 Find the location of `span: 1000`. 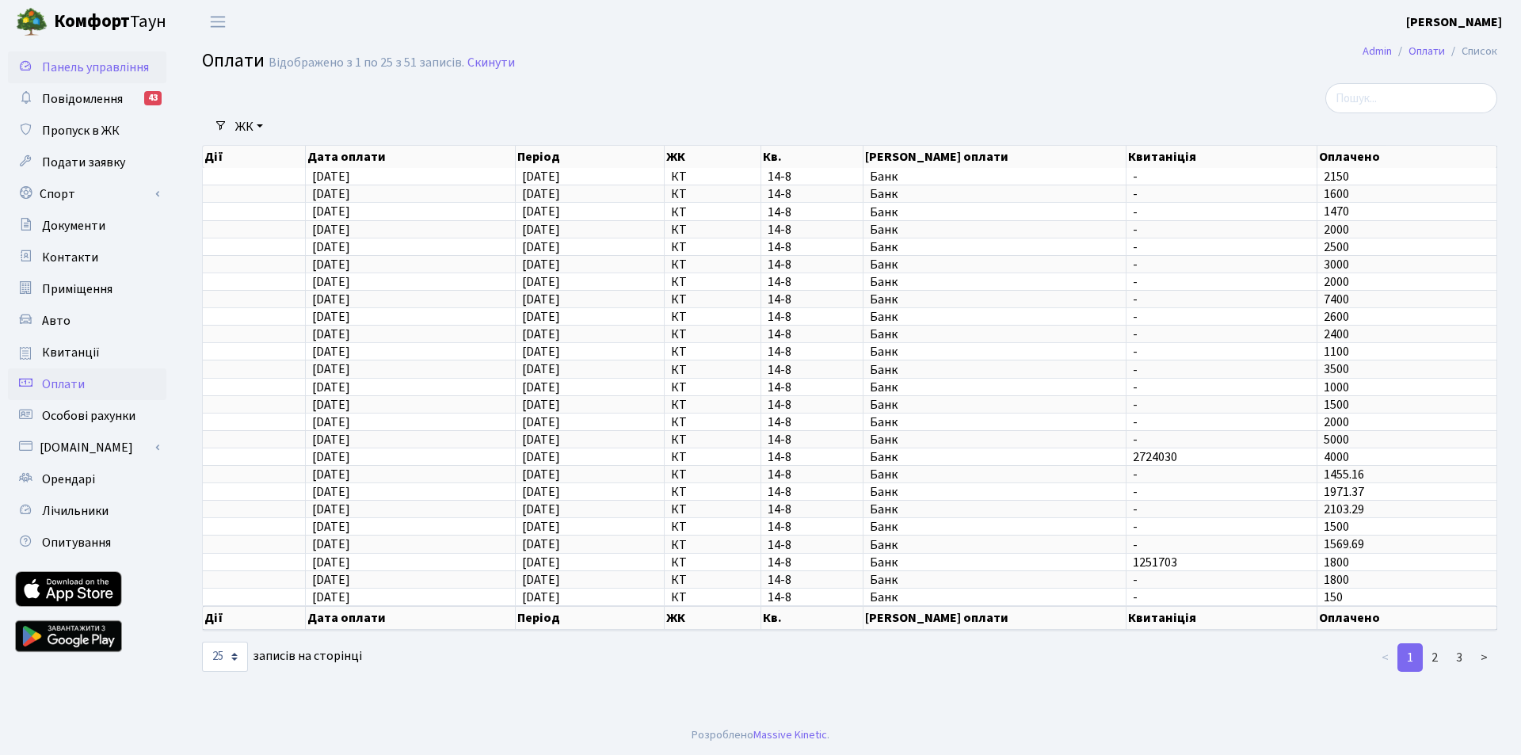

span: 1000 is located at coordinates (1337, 387).